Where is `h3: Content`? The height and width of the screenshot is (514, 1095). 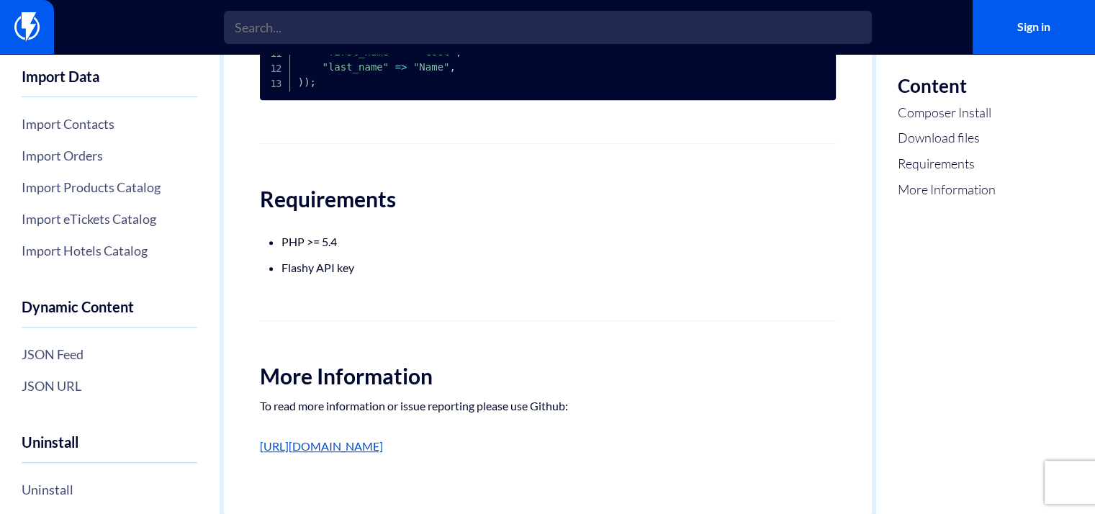 h3: Content is located at coordinates (947, 86).